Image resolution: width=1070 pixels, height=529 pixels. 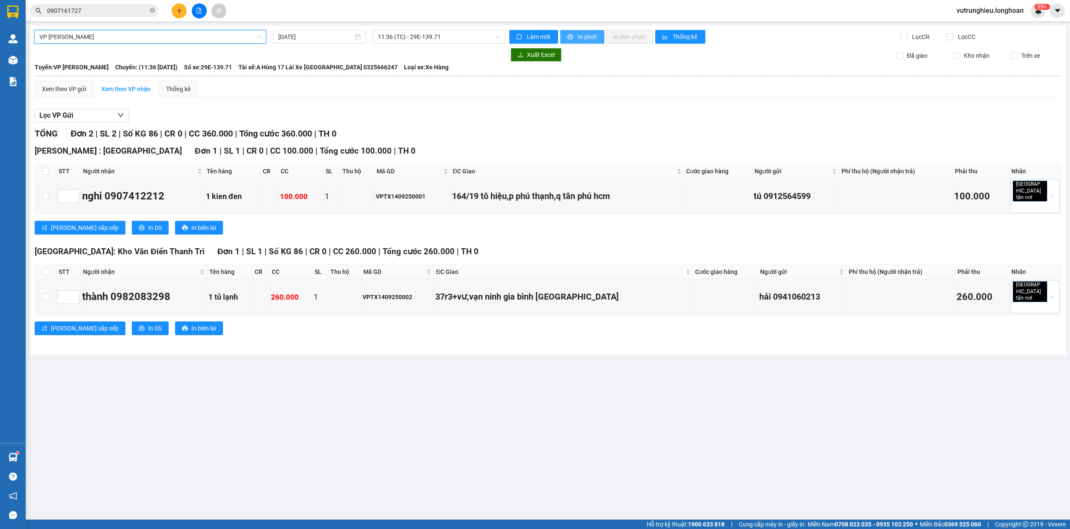 I want to click on div: Thống kê, so click(x=178, y=89).